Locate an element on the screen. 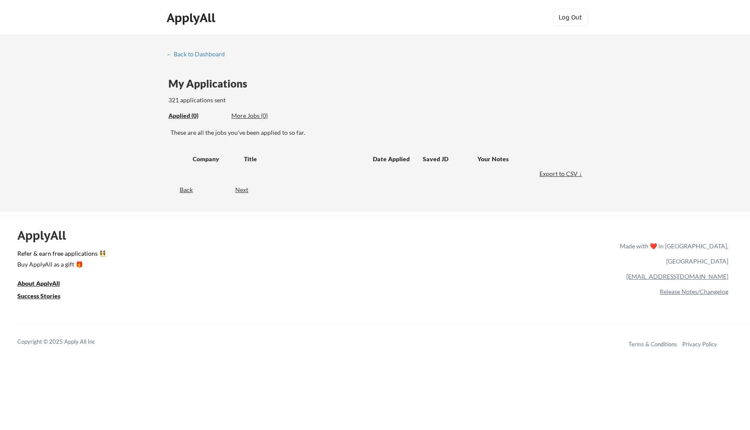 Image resolution: width=750 pixels, height=430 pixels. a: Success Stories is located at coordinates (45, 297).